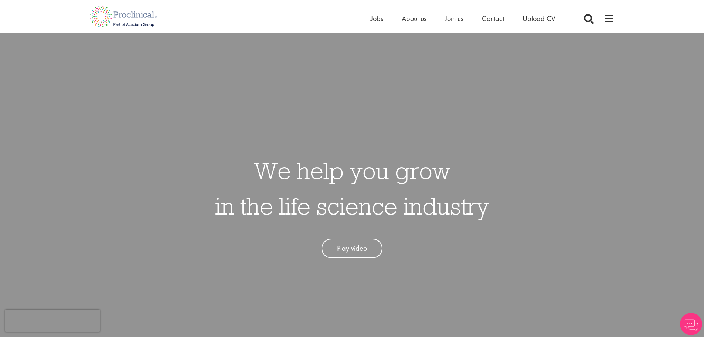 This screenshot has width=704, height=337. I want to click on a: Play video, so click(352, 248).